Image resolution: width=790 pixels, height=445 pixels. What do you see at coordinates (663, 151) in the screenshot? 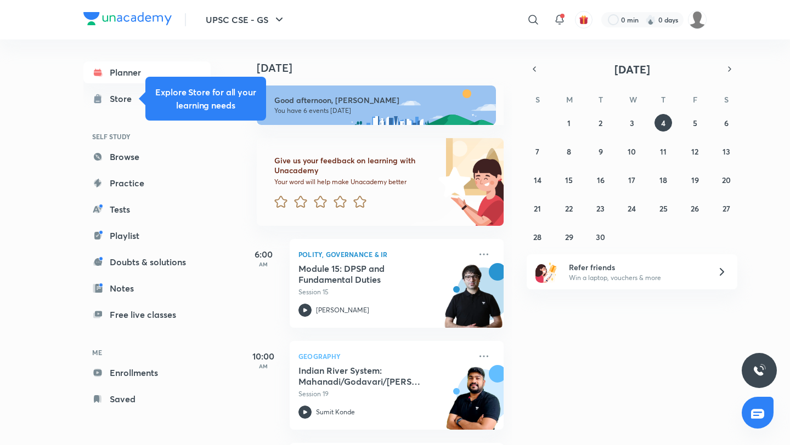
I see `button: September 11, 2025` at bounding box center [663, 151].